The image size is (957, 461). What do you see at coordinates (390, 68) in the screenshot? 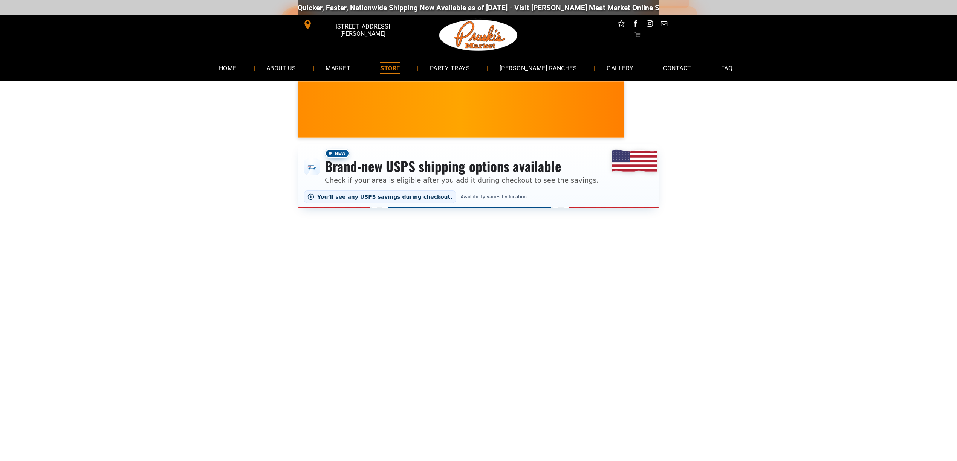
I see `a: STORE` at bounding box center [390, 68].